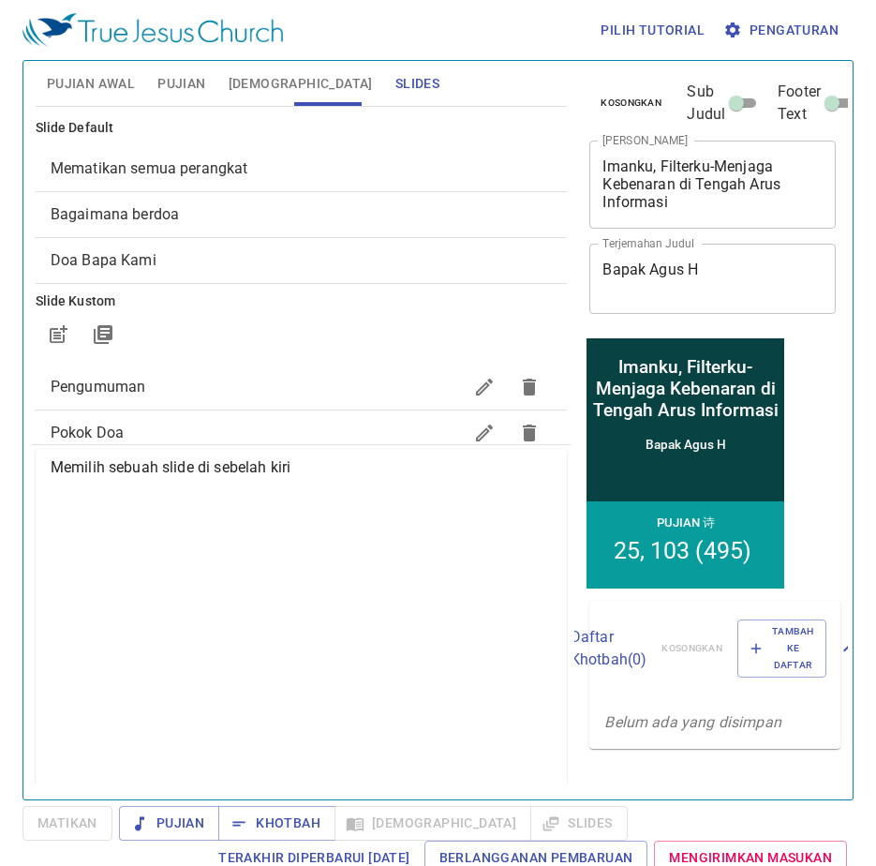  What do you see at coordinates (91, 83) in the screenshot?
I see `span: Pujian Awal` at bounding box center [91, 83].